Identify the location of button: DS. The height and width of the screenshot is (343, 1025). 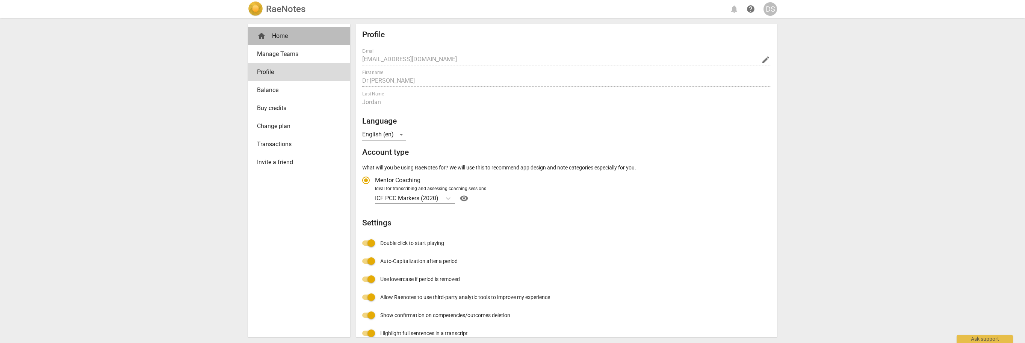
(771, 9).